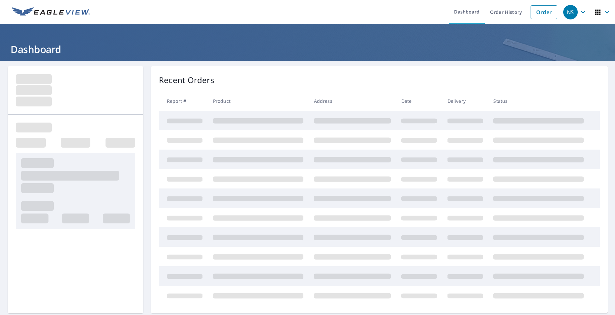 The image size is (615, 315). What do you see at coordinates (543, 12) in the screenshot?
I see `a: Order` at bounding box center [543, 12].